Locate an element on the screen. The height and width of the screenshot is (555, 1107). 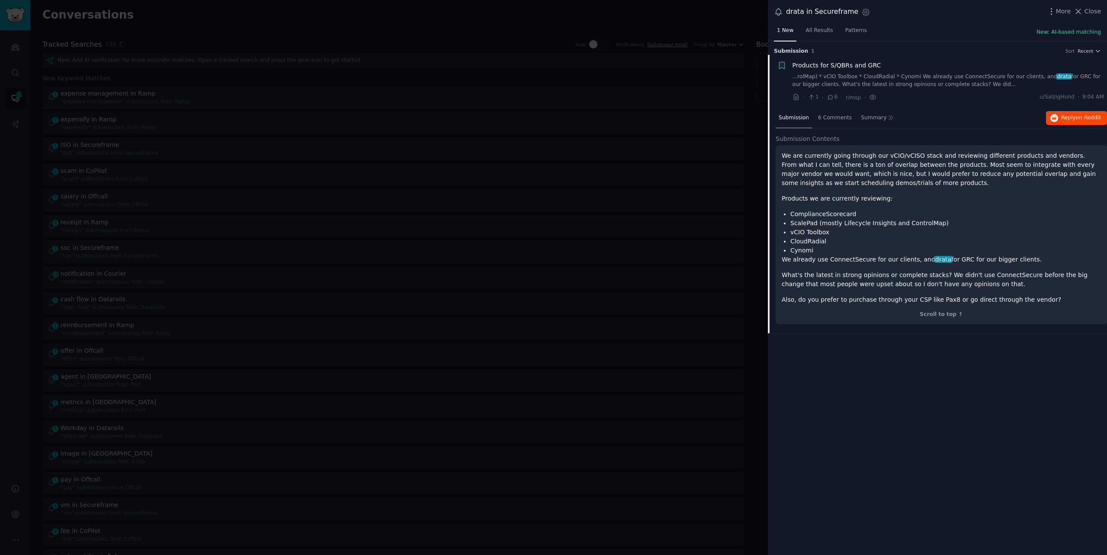
span: Close is located at coordinates (1092, 11).